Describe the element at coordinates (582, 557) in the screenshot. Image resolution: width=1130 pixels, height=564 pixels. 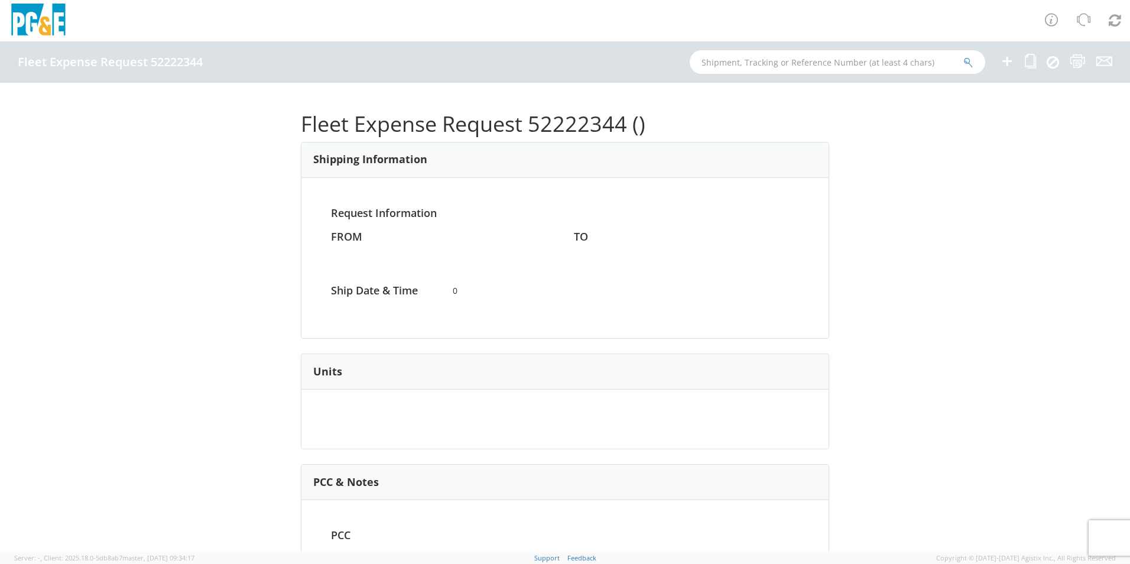
I see `a: Feedback` at that location.